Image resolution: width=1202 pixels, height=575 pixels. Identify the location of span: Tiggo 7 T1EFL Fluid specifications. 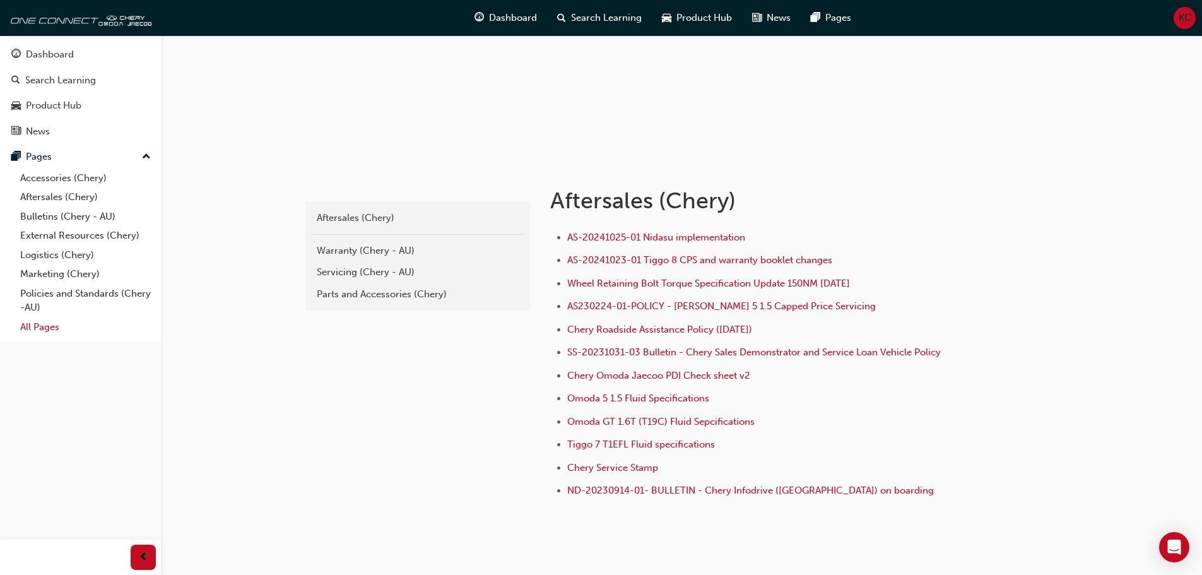
(641, 444).